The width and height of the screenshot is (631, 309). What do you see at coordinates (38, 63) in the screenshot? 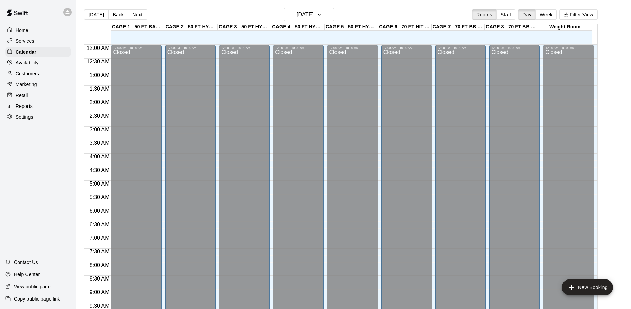
I see `div: Availability` at bounding box center [38, 63].